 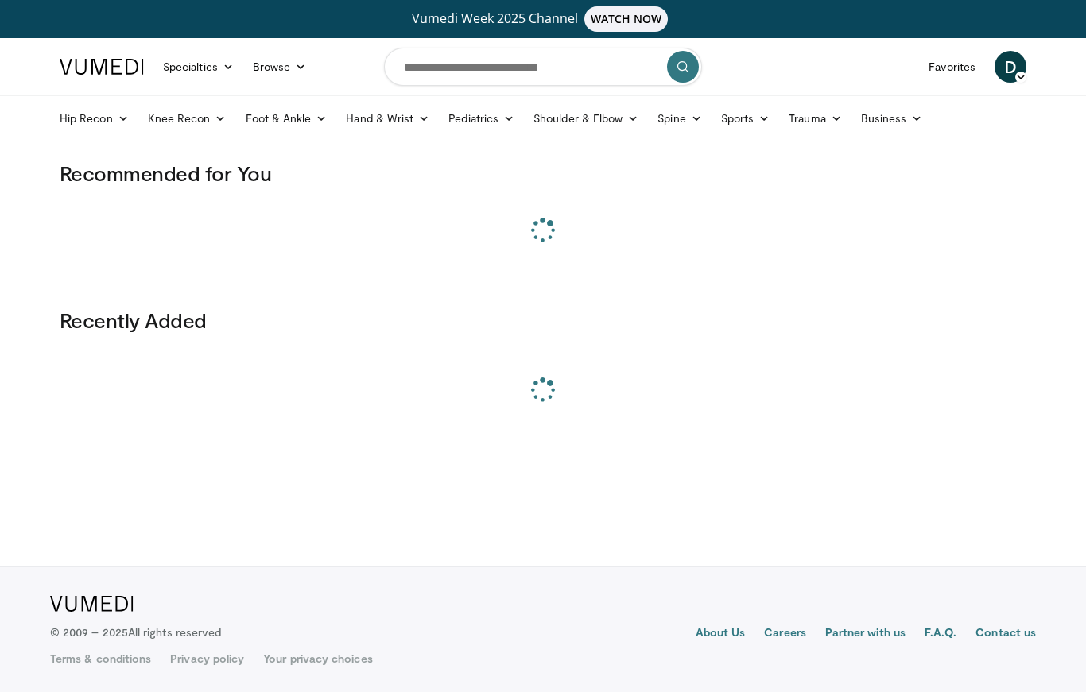 What do you see at coordinates (317, 659) in the screenshot?
I see `a: Your privacy choices` at bounding box center [317, 659].